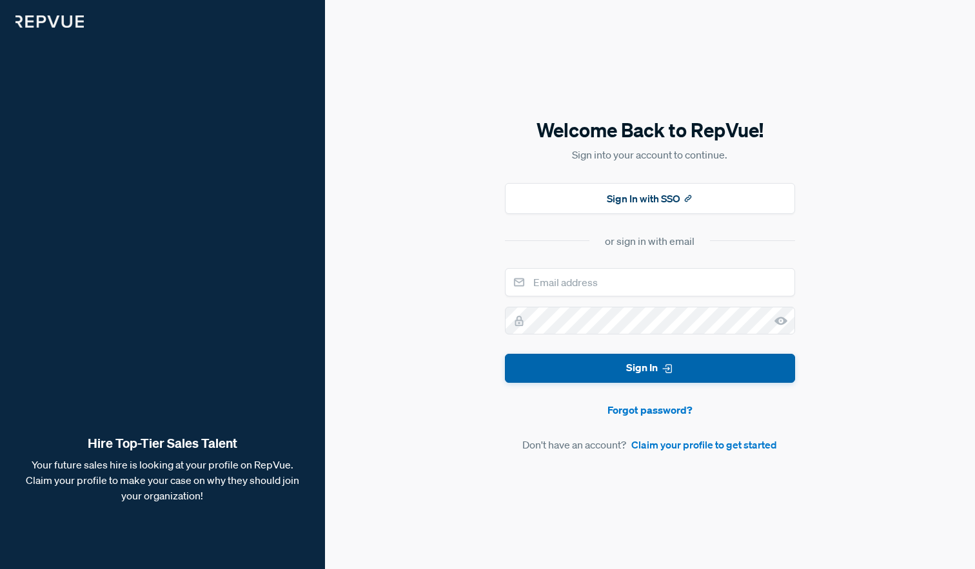 Image resolution: width=975 pixels, height=569 pixels. Describe the element at coordinates (650, 155) in the screenshot. I see `p: Sign into your account to continue.` at that location.